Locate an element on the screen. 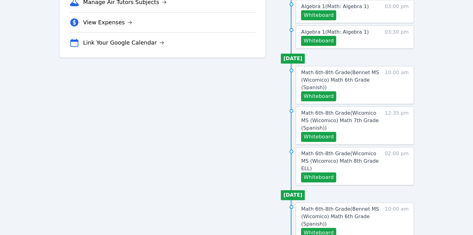 Image resolution: width=473 pixels, height=235 pixels. span: 10:00 am is located at coordinates (397, 85).